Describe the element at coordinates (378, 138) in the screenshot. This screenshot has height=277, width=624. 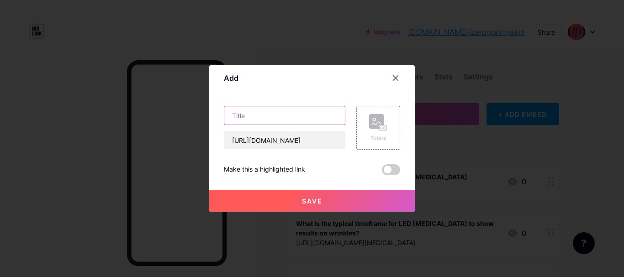
I see `div: Picture` at that location.